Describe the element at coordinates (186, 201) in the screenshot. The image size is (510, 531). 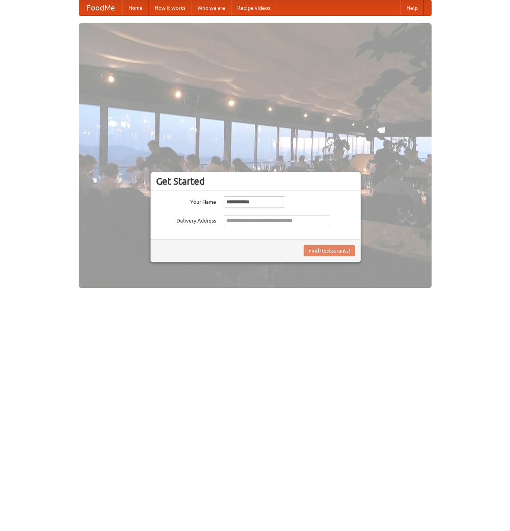
I see `label: Your Name` at that location.